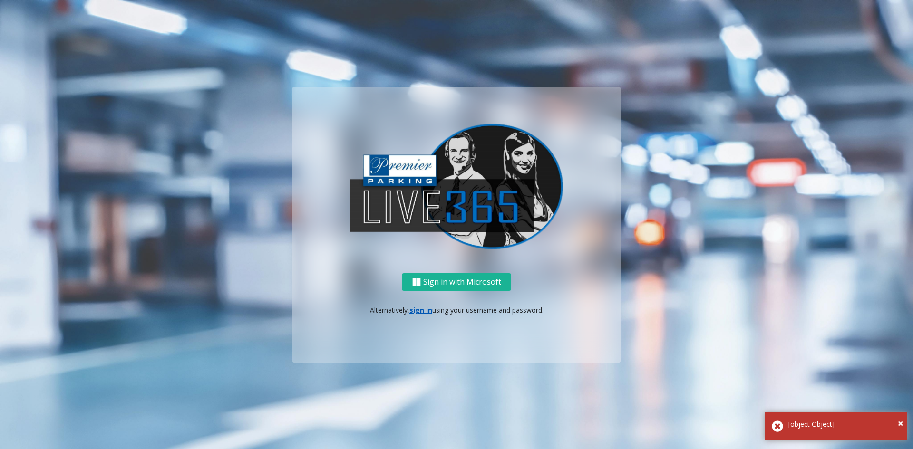 This screenshot has height=449, width=913. I want to click on div: [object Object], so click(844, 424).